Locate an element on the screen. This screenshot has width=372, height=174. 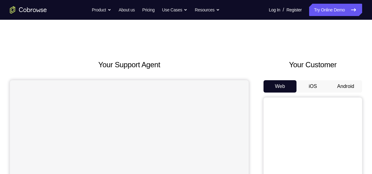
button: iOS is located at coordinates (313, 86).